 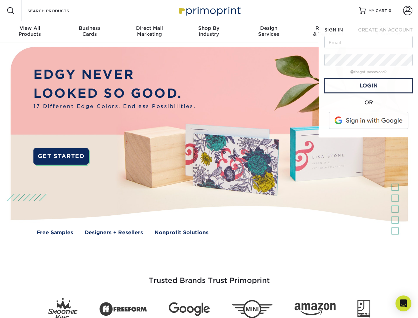 I want to click on span: 17 Different Edge Colors. Endless Possibilities., so click(x=115, y=106).